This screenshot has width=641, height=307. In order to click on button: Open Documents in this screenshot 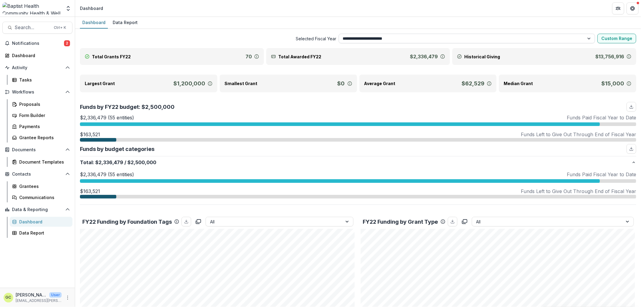, I will do `click(37, 150)`.